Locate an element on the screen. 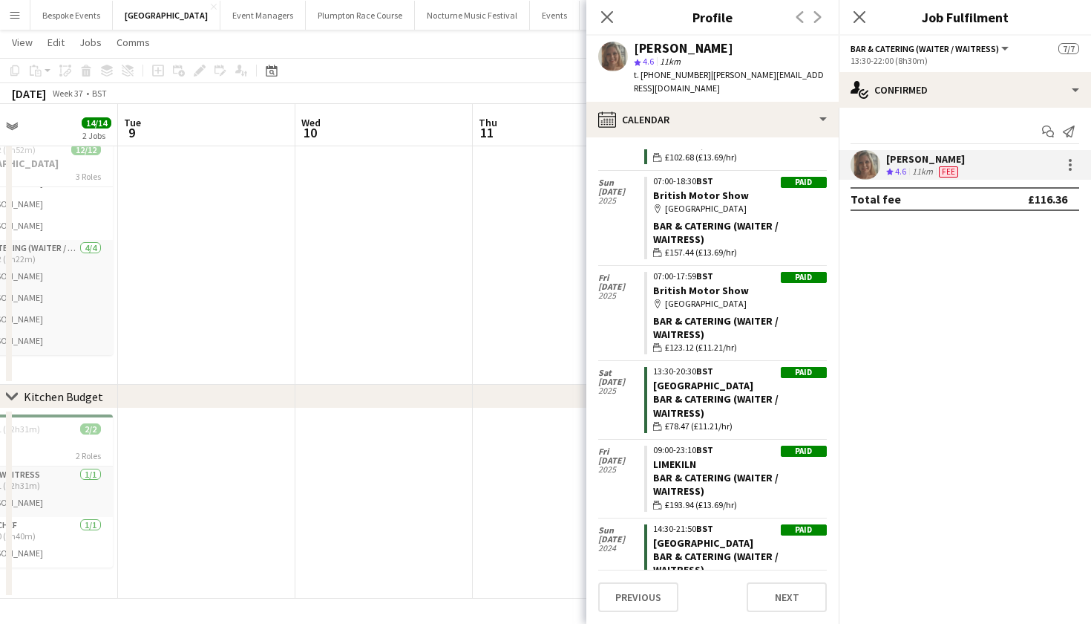 This screenshot has width=1091, height=624. div: Kitchen Budget is located at coordinates (63, 396).